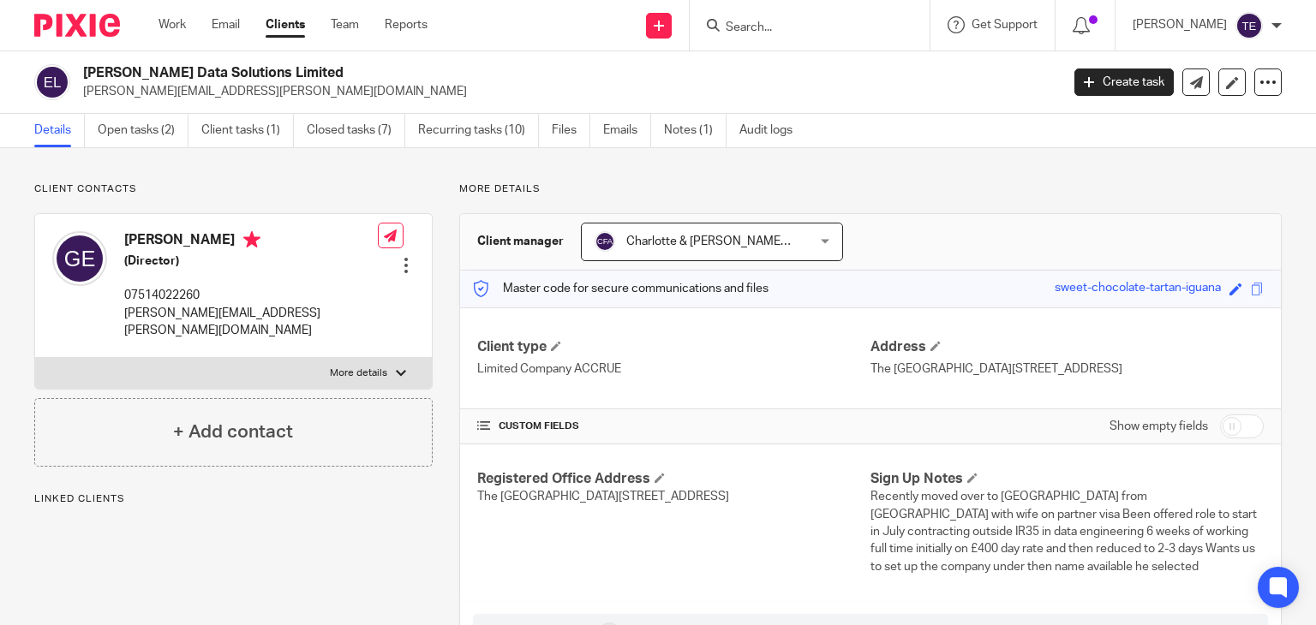  Describe the element at coordinates (1124, 82) in the screenshot. I see `a: Create task` at that location.